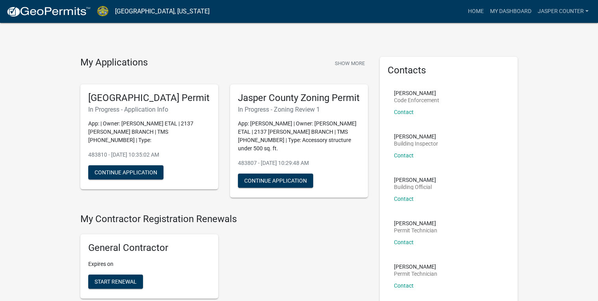 The image size is (598, 301). I want to click on p: Expires on, so click(149, 264).